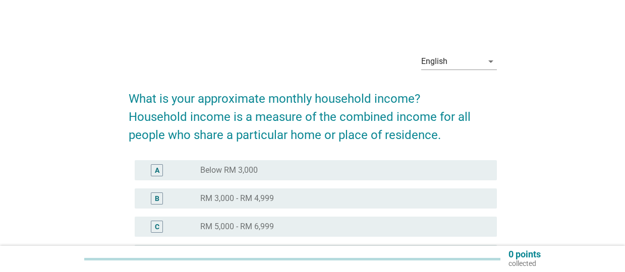 The width and height of the screenshot is (625, 272). Describe the element at coordinates (229, 171) in the screenshot. I see `label: Below RM 3,000` at that location.